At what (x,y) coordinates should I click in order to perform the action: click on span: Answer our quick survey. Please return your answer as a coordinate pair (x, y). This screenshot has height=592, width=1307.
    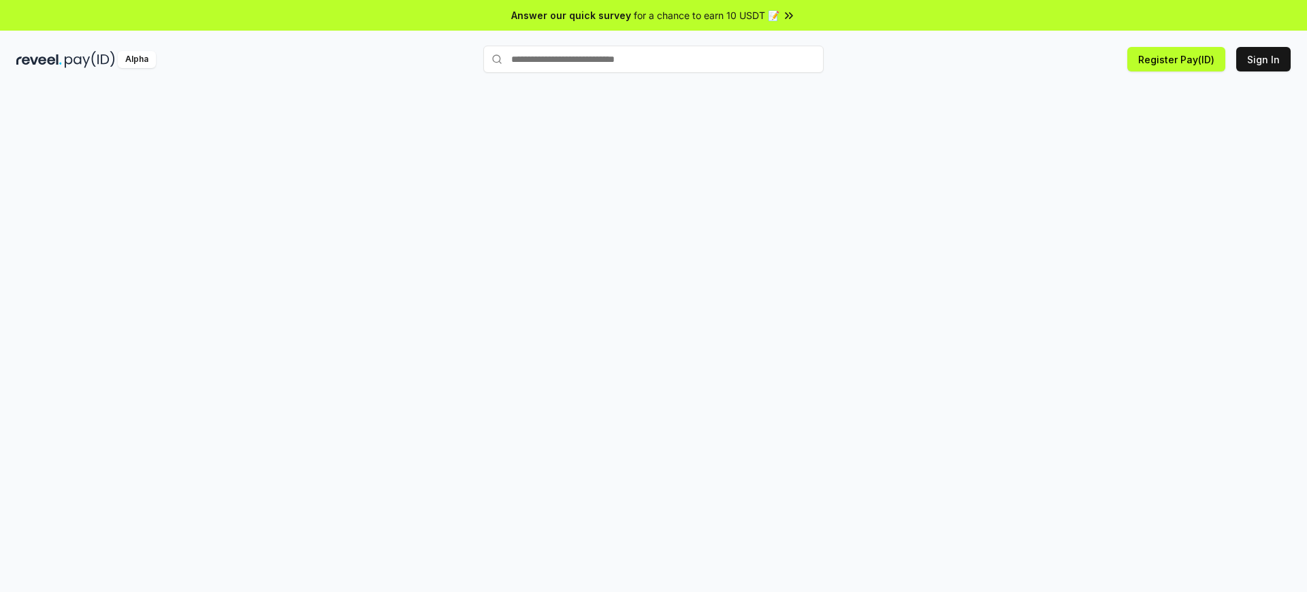
    Looking at the image, I should click on (571, 15).